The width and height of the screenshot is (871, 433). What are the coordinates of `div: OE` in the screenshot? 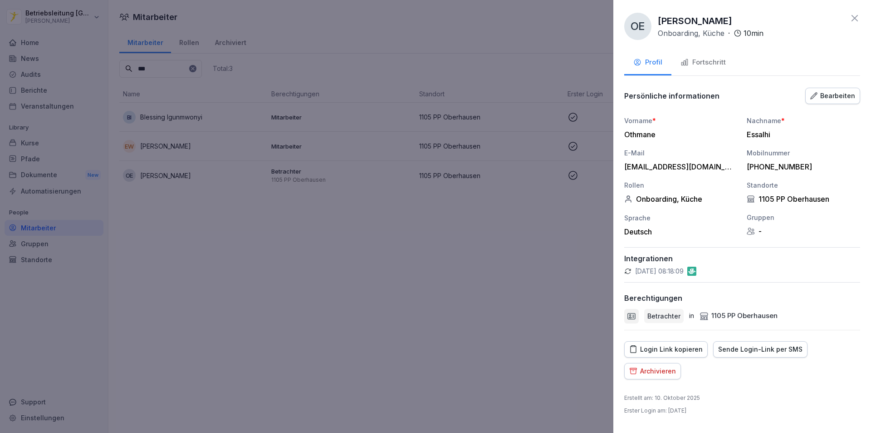 It's located at (638, 26).